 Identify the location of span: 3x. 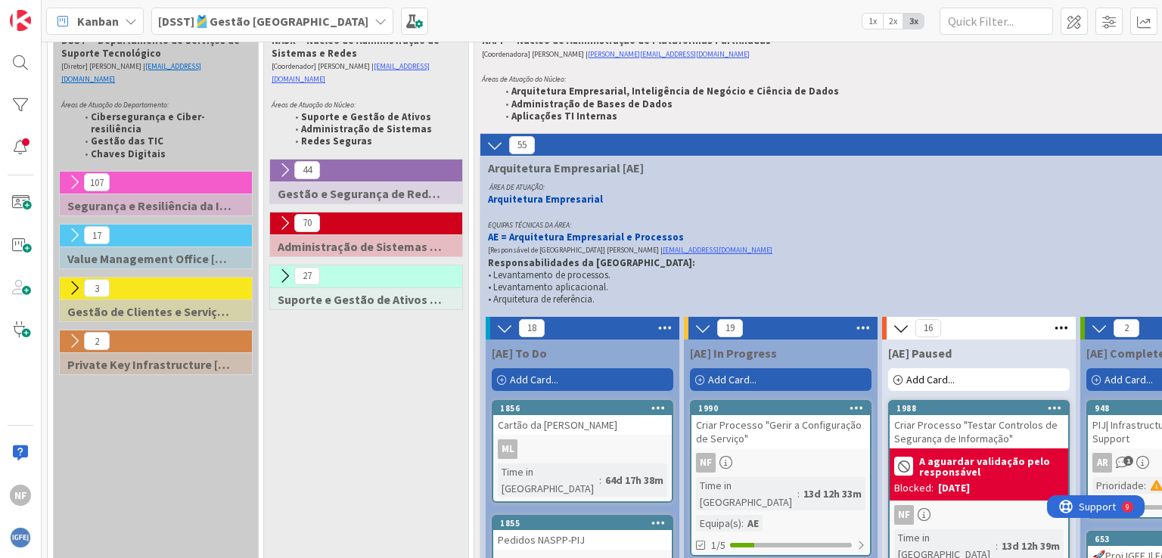
(913, 21).